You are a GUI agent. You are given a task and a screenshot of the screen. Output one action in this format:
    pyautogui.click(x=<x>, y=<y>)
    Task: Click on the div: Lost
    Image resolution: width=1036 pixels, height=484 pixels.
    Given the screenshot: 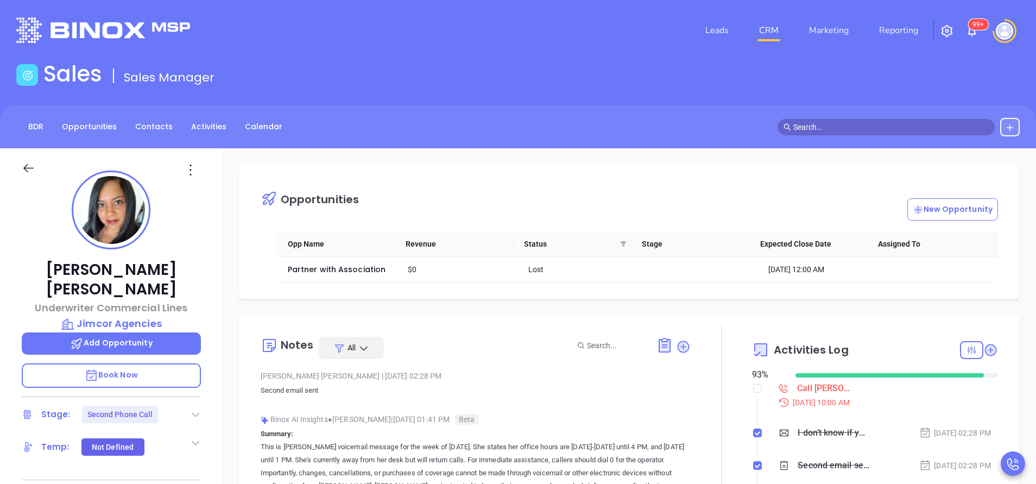 What is the action you would take?
    pyautogui.click(x=580, y=269)
    